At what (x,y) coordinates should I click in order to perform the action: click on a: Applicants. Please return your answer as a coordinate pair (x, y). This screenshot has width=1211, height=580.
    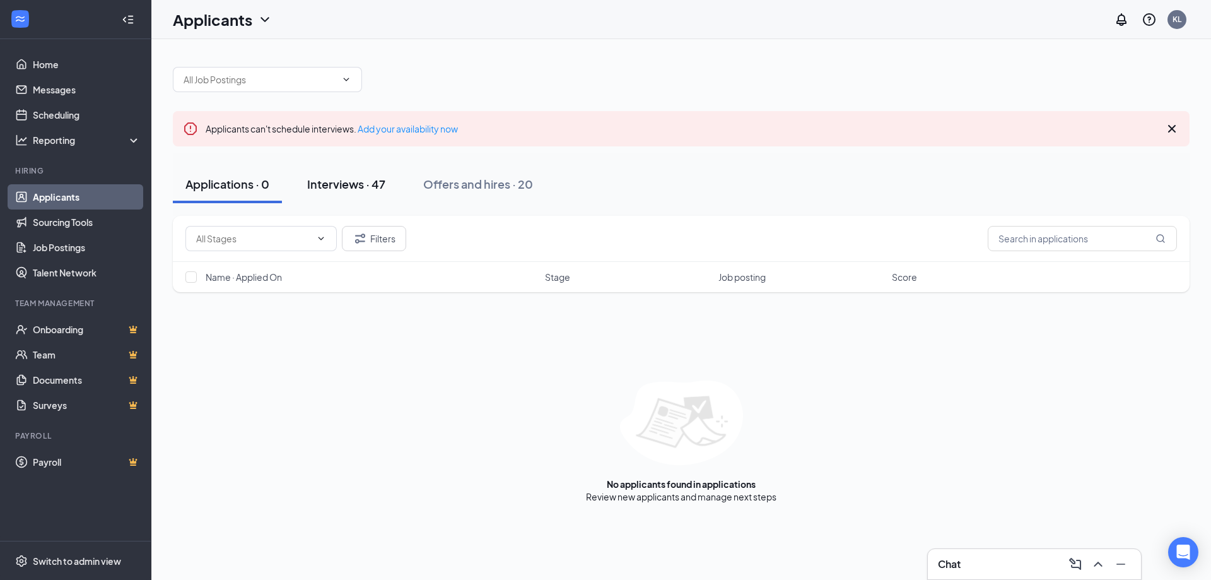
    Looking at the image, I should click on (86, 197).